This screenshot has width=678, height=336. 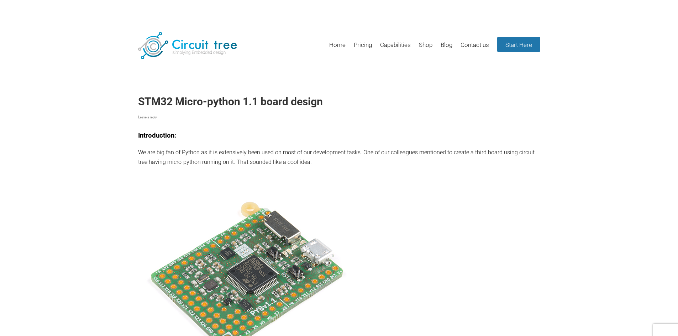 What do you see at coordinates (446, 48) in the screenshot?
I see `a: Blog` at bounding box center [446, 48].